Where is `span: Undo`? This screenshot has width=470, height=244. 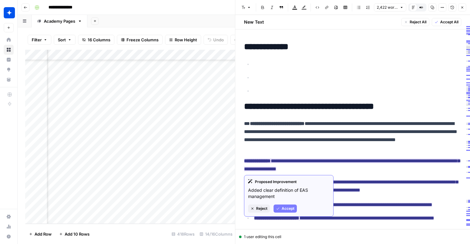 span: Undo is located at coordinates (218, 40).